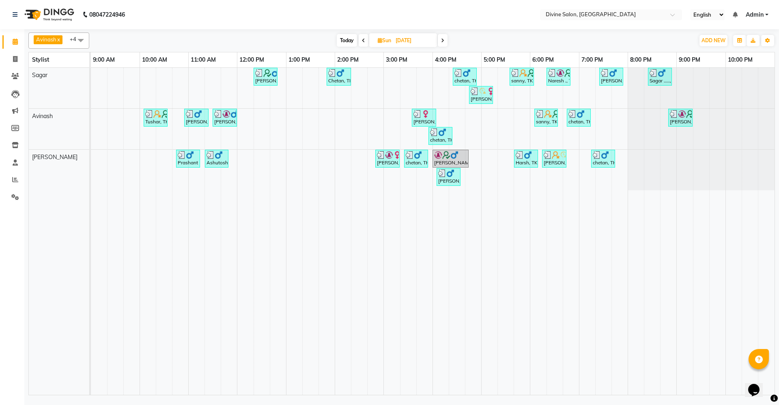  What do you see at coordinates (40, 75) in the screenshot?
I see `span: Sagar` at bounding box center [40, 75].